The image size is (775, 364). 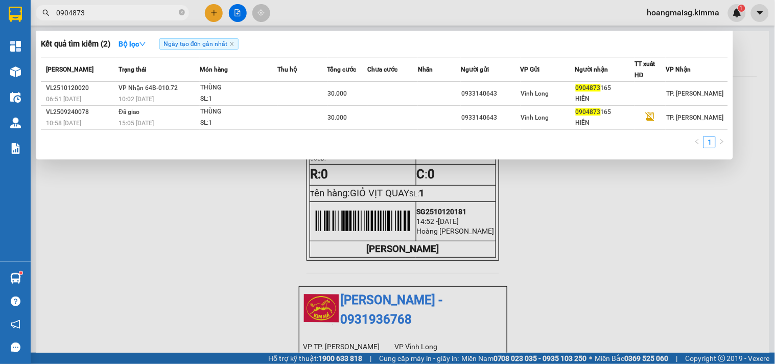 I want to click on li: Next Page, so click(x=722, y=142).